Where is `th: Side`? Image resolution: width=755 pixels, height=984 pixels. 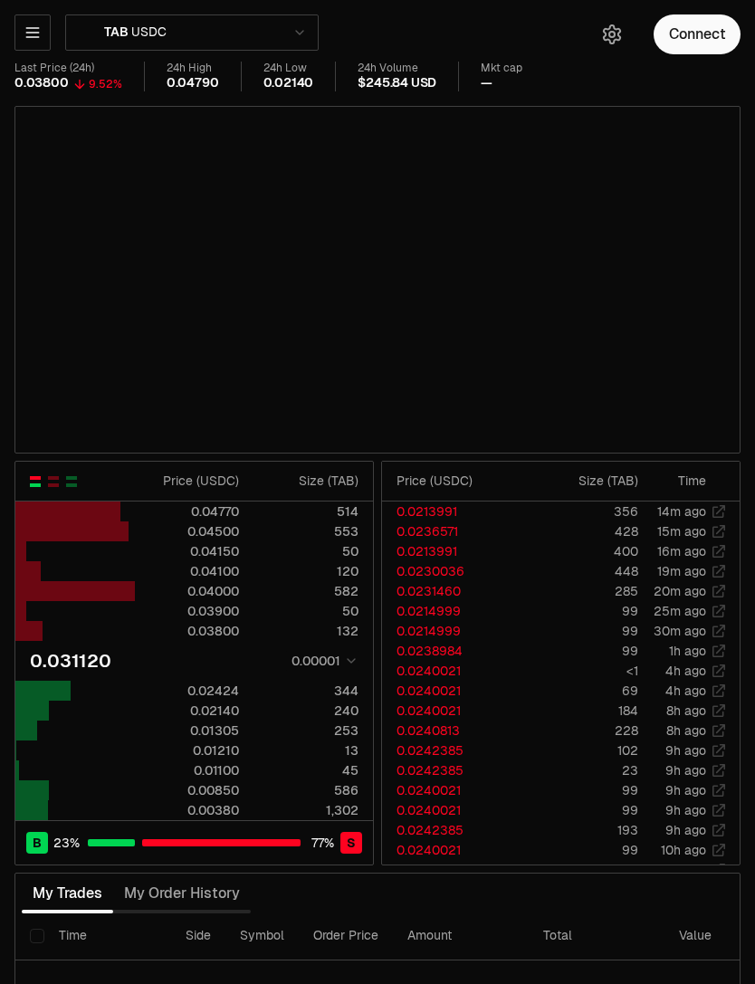 th: Side is located at coordinates (198, 937).